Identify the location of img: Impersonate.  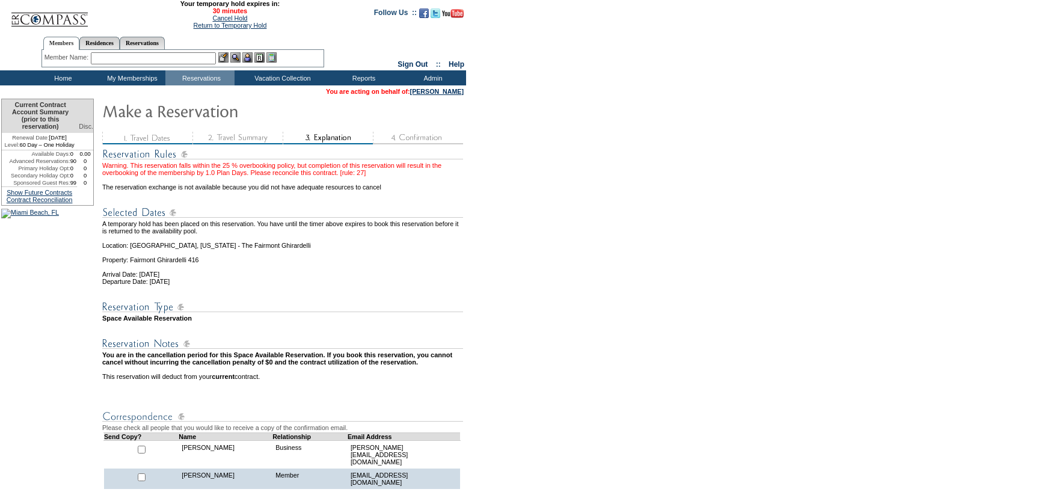
(247, 57).